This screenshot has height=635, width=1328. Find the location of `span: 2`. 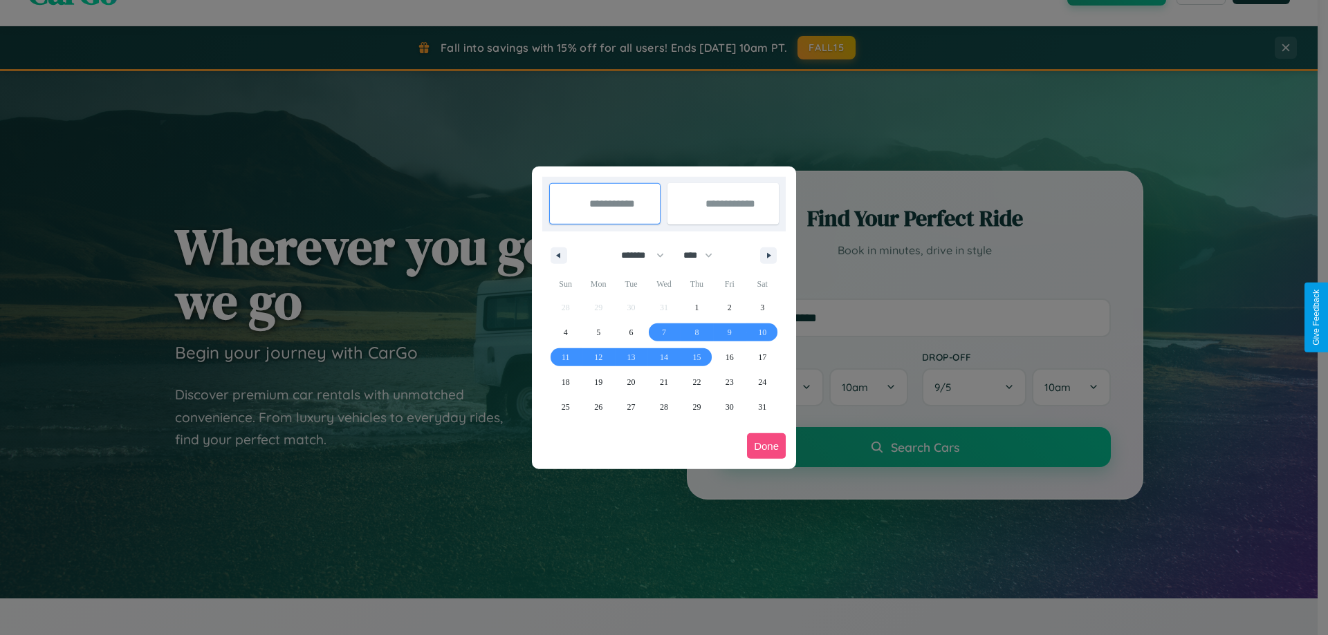

span: 2 is located at coordinates (730, 308).